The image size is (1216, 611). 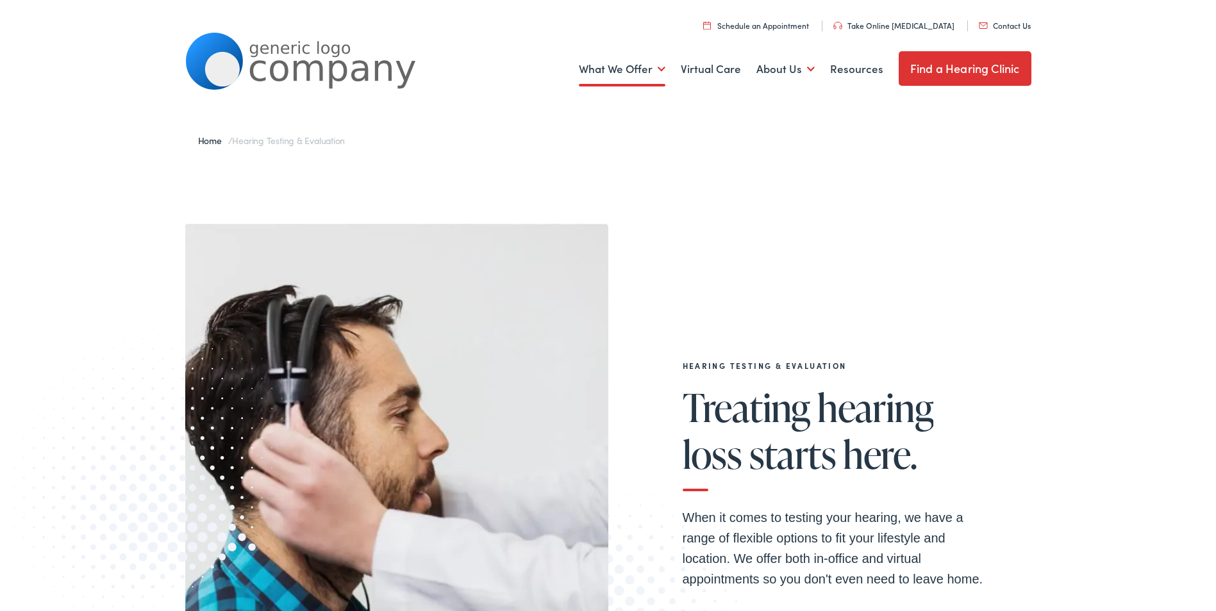 I want to click on span: Hearing Testing & Evaluation, so click(x=288, y=140).